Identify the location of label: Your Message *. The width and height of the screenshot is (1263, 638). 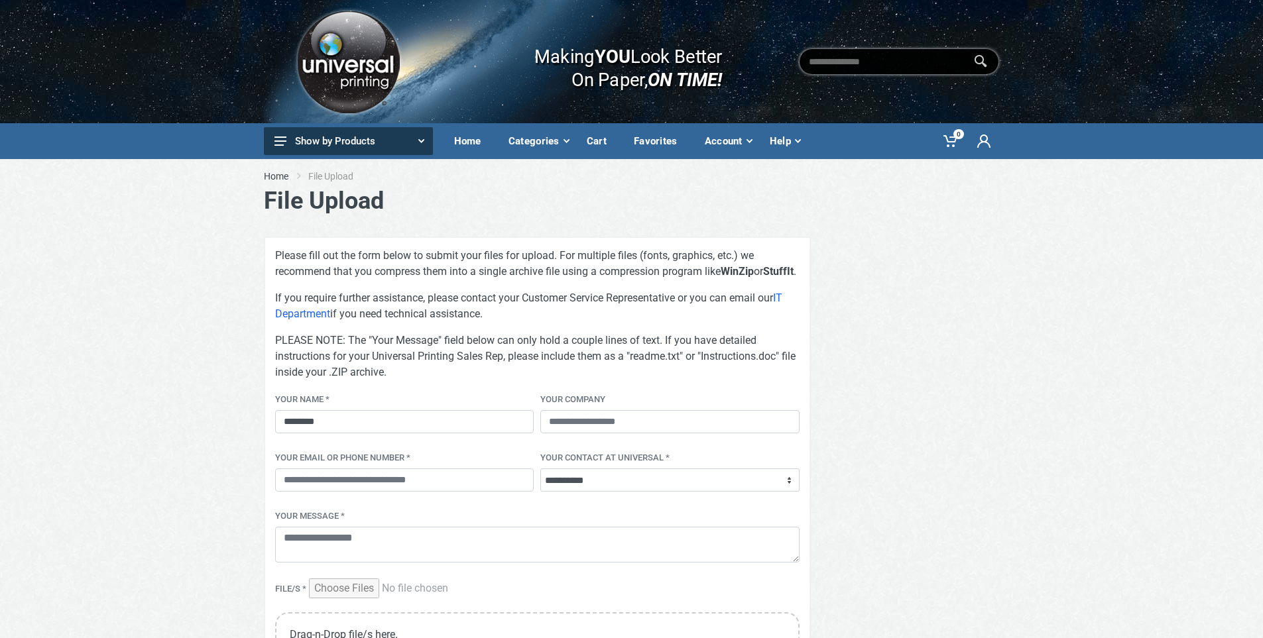
(310, 517).